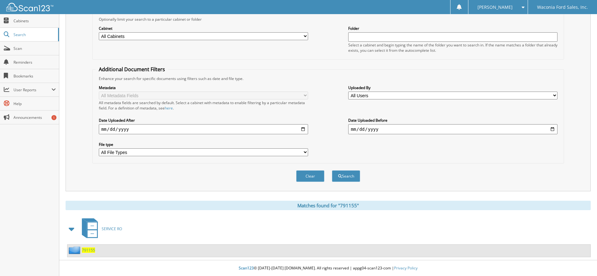  Describe the element at coordinates (32, 90) in the screenshot. I see `span: User Reports` at that location.